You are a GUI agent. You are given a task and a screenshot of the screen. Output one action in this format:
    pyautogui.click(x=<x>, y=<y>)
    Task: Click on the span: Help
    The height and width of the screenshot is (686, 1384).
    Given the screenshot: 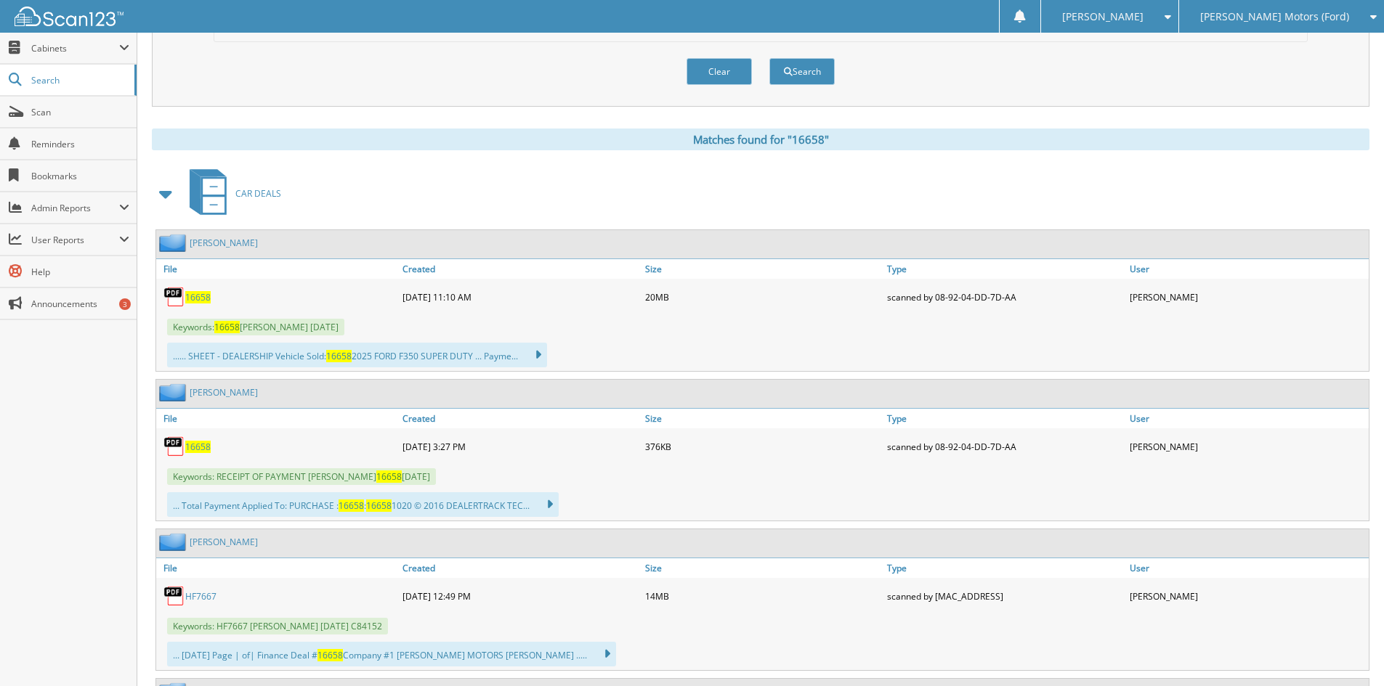 What is the action you would take?
    pyautogui.click(x=80, y=272)
    